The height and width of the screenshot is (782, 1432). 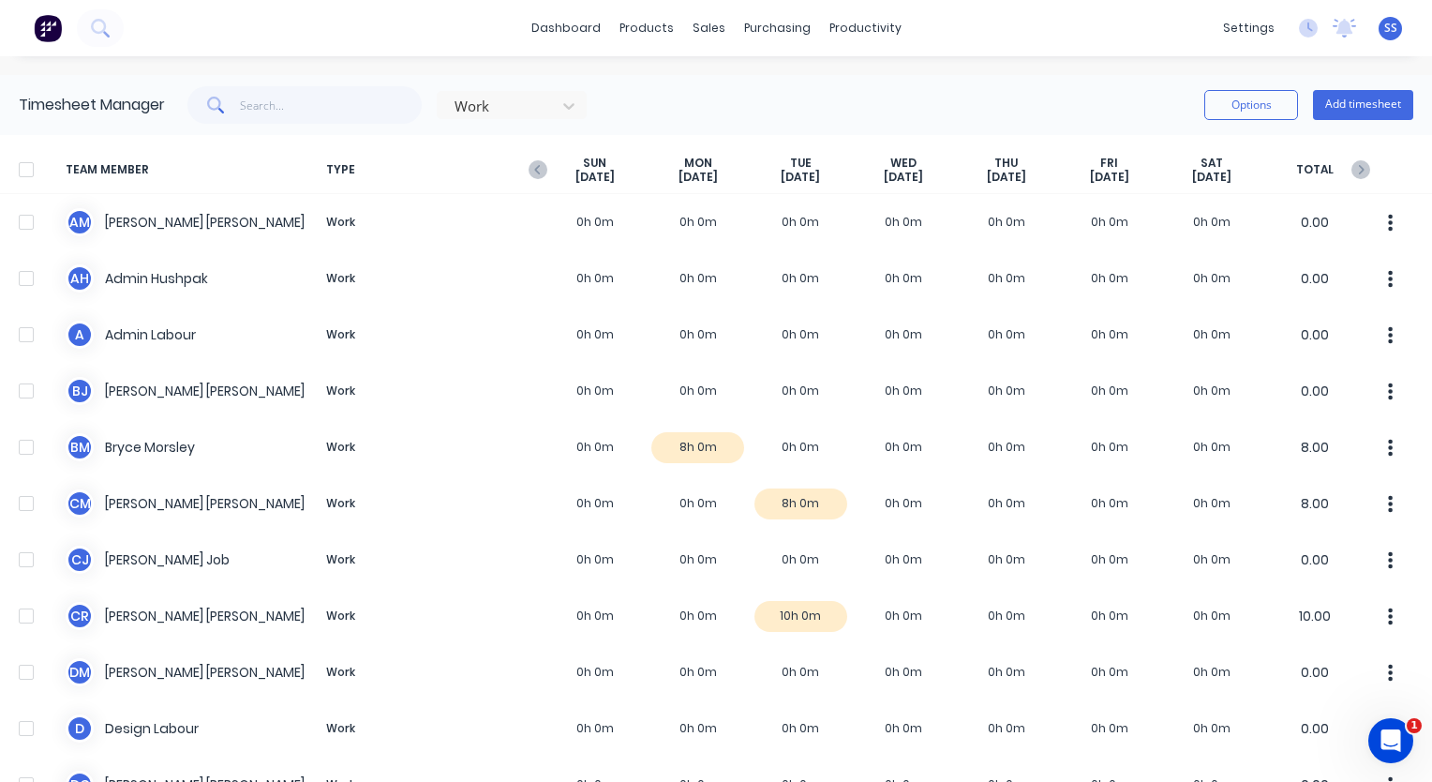 I want to click on input: Search..., so click(x=331, y=105).